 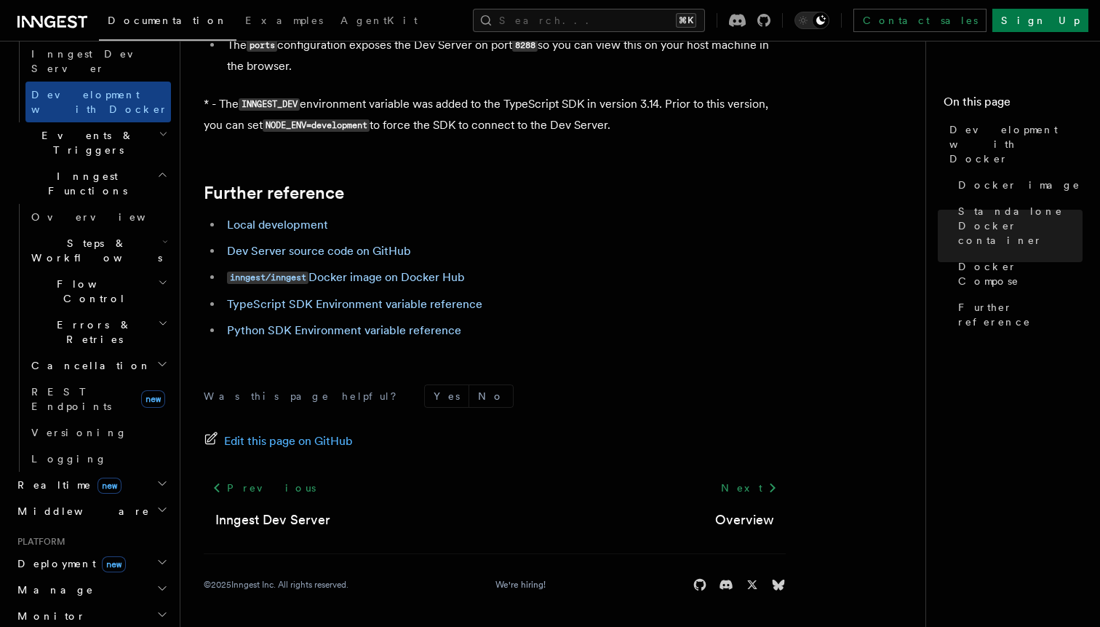 What do you see at coordinates (85, 143) in the screenshot?
I see `span: Events & Triggers` at bounding box center [85, 143].